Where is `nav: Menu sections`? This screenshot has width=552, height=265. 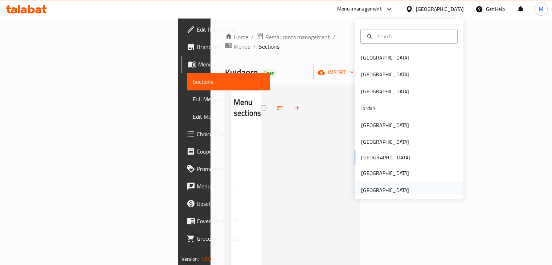
nav: Menu sections is located at coordinates (246, 128).